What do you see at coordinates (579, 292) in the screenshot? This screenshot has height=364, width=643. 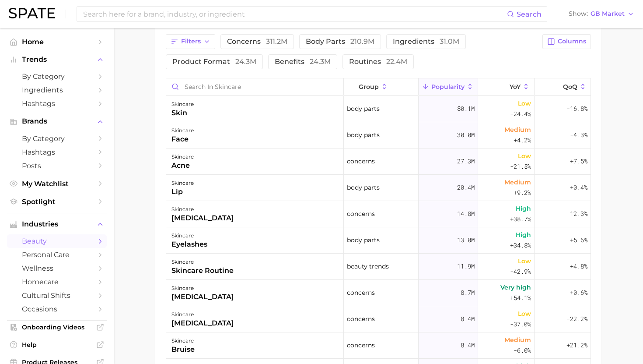 I see `span: +0.6%` at bounding box center [579, 292].